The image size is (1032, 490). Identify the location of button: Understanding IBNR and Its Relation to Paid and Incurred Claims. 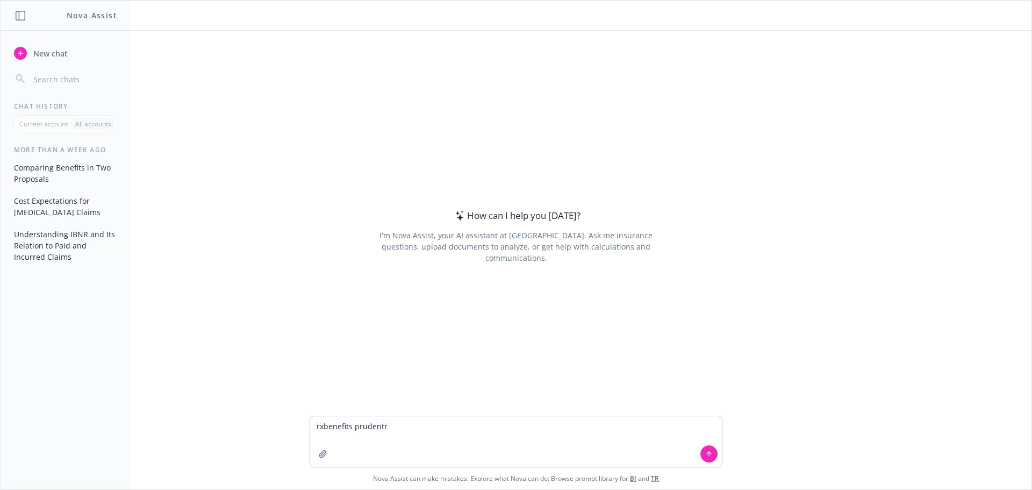
(65, 245).